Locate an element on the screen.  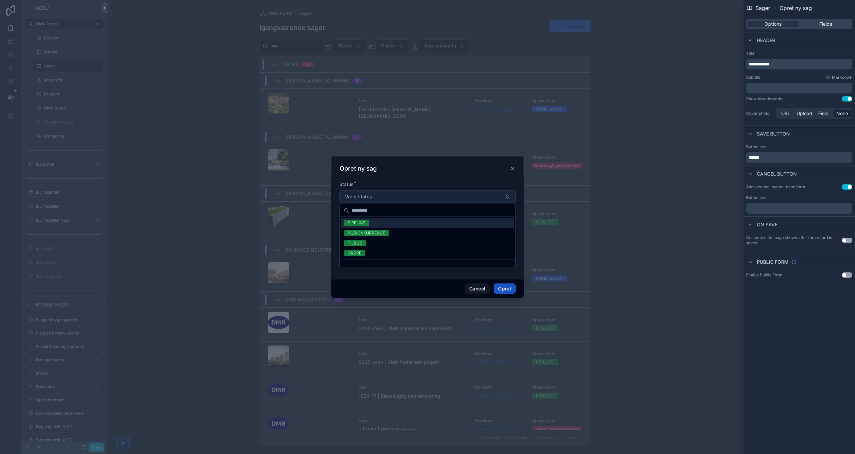
div: PIPELINE is located at coordinates (356, 223).